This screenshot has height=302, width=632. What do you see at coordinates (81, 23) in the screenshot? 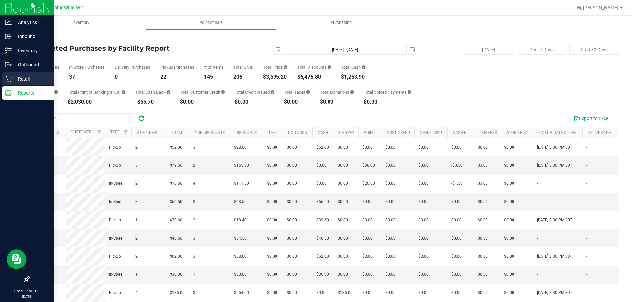
I see `a: Inventory` at bounding box center [81, 23].